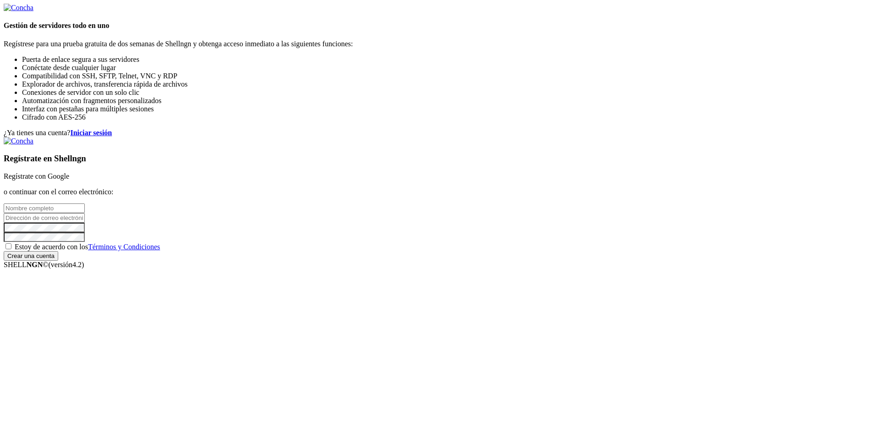  I want to click on font: Estoy de acuerdo con los, so click(51, 247).